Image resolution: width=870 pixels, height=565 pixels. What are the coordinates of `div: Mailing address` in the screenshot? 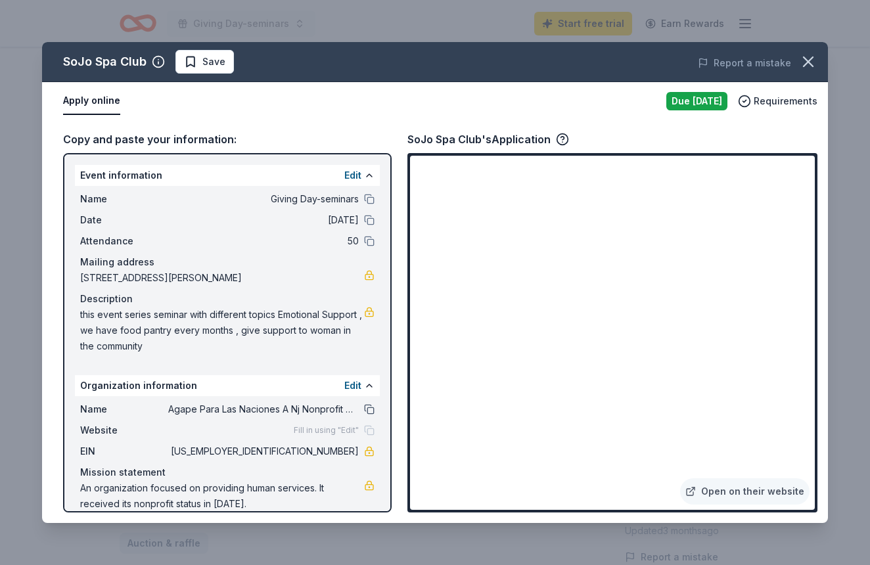 It's located at (227, 262).